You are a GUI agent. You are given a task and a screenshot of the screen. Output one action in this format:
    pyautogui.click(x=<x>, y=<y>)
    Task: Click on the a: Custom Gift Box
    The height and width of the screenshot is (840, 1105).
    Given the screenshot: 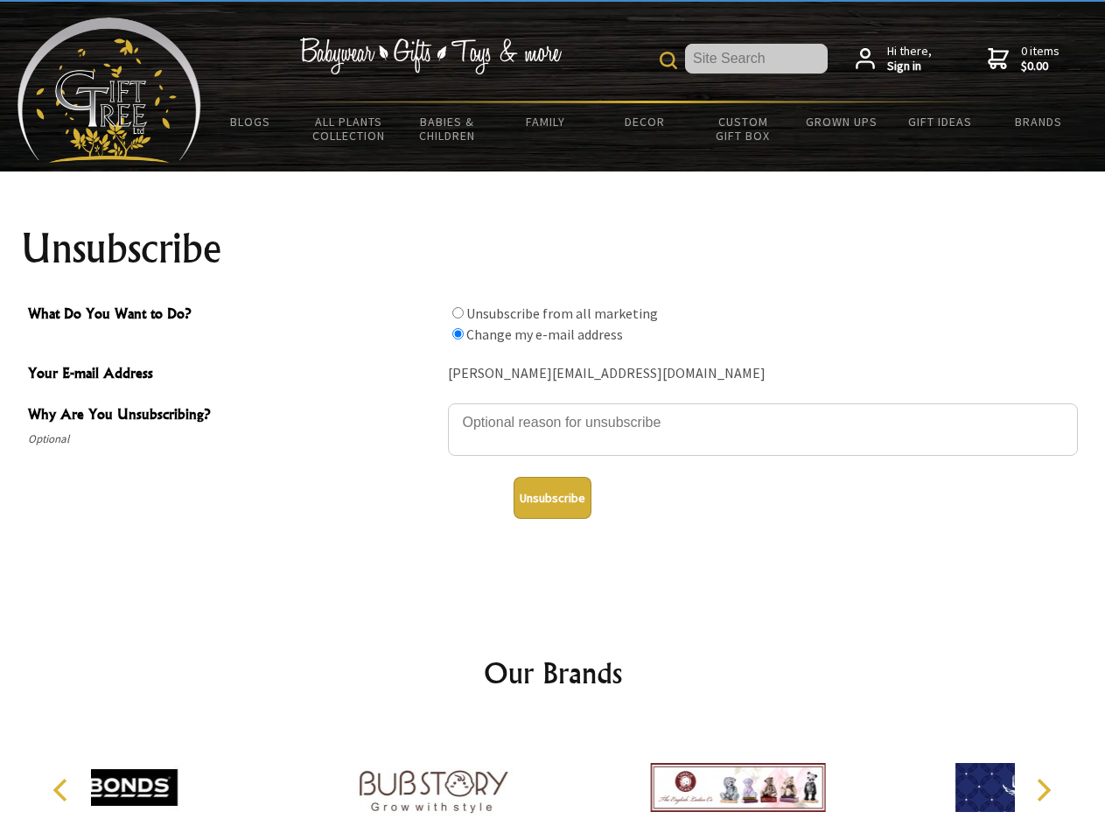 What is the action you would take?
    pyautogui.click(x=743, y=129)
    